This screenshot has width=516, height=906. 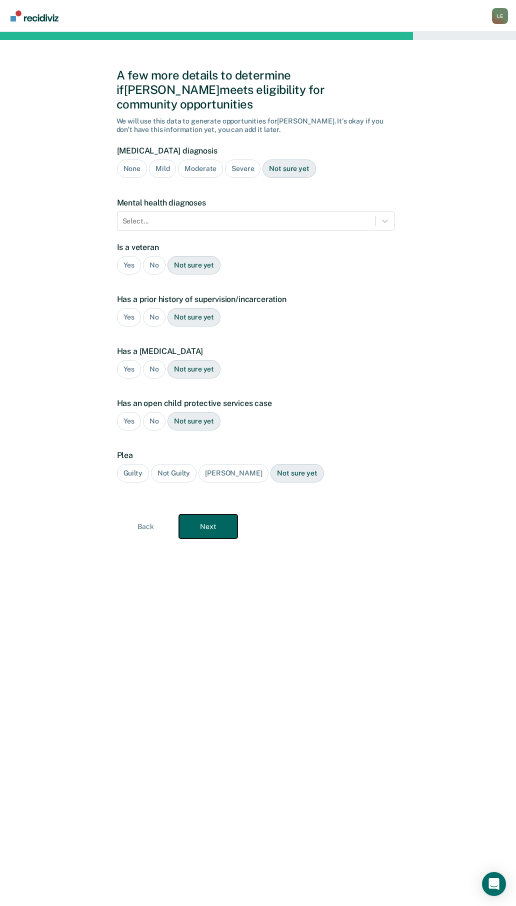 What do you see at coordinates (133, 473) in the screenshot?
I see `div: Guilty` at bounding box center [133, 473].